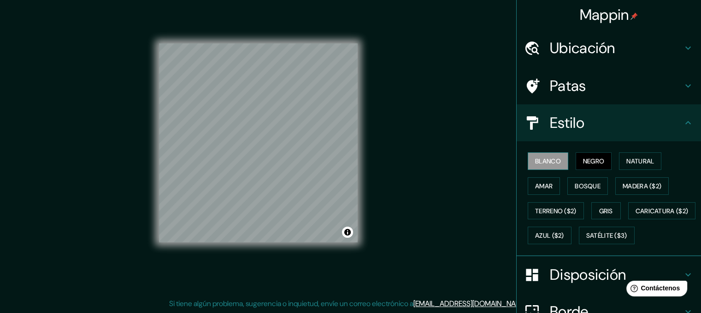  Describe the element at coordinates (606, 211) in the screenshot. I see `font: Gris` at that location.